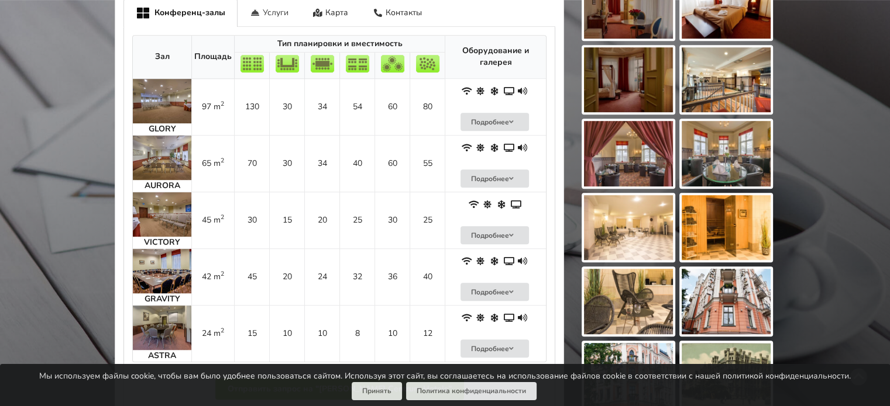  Describe the element at coordinates (427, 333) in the screenshot. I see `td: 12` at that location.